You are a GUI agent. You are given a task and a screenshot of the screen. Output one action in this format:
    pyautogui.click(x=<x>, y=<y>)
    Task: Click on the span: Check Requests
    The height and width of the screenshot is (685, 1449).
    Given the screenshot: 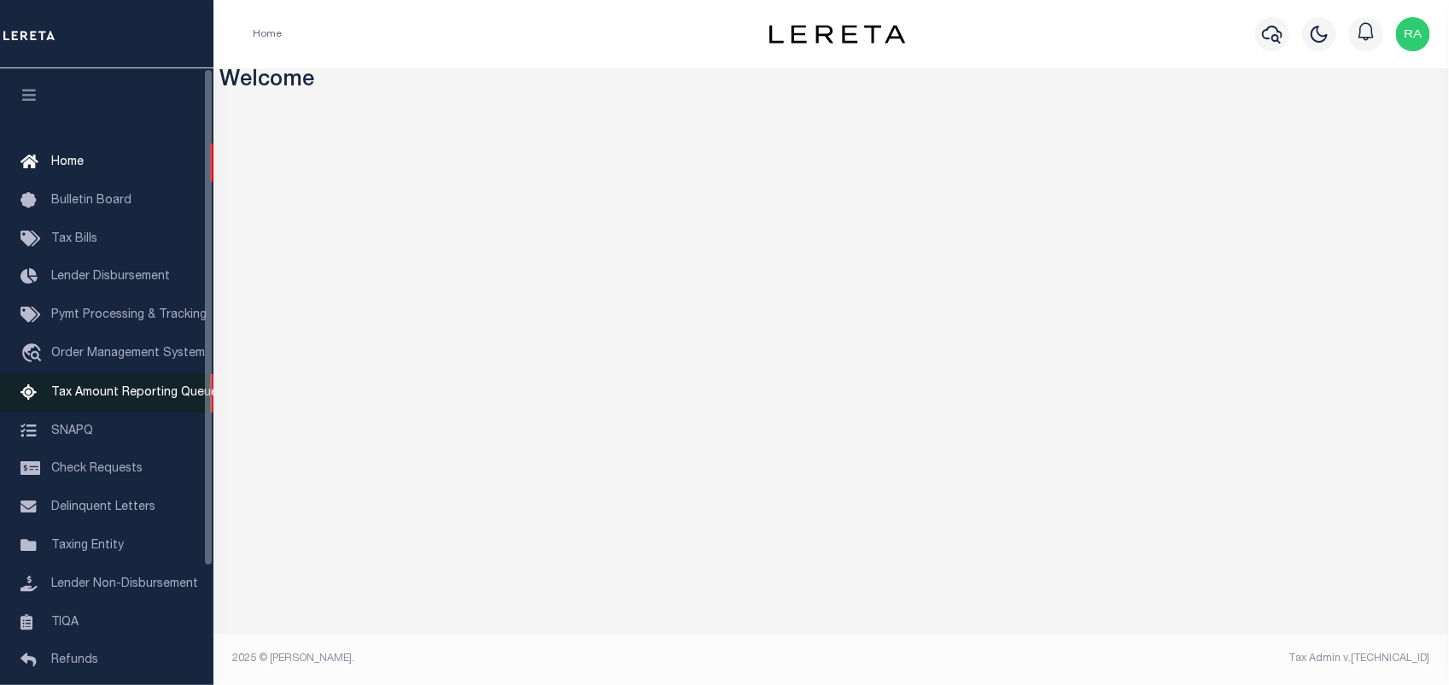 What is the action you would take?
    pyautogui.click(x=96, y=469)
    